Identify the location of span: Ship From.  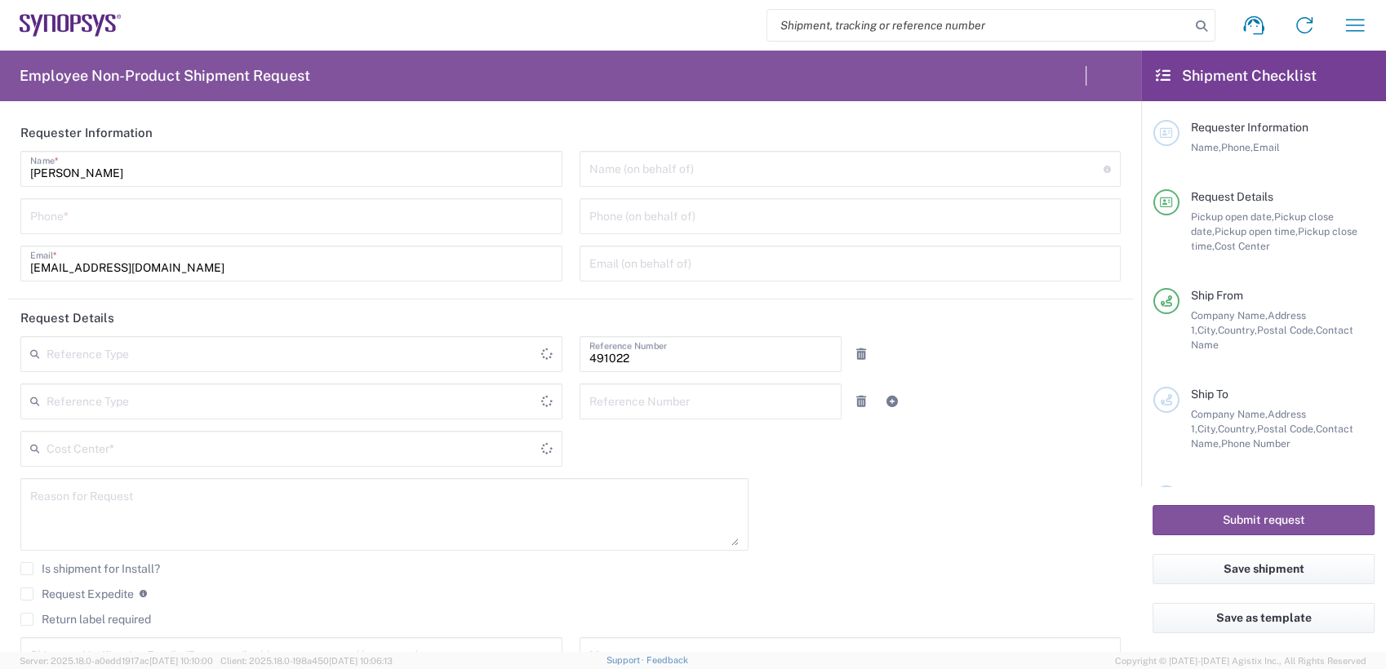
(1217, 296).